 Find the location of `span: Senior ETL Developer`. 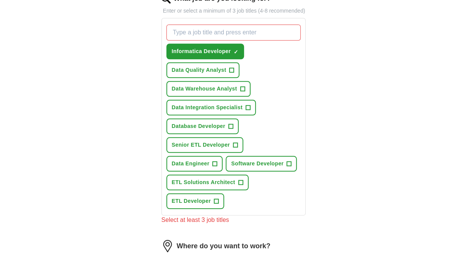

span: Senior ETL Developer is located at coordinates (201, 145).